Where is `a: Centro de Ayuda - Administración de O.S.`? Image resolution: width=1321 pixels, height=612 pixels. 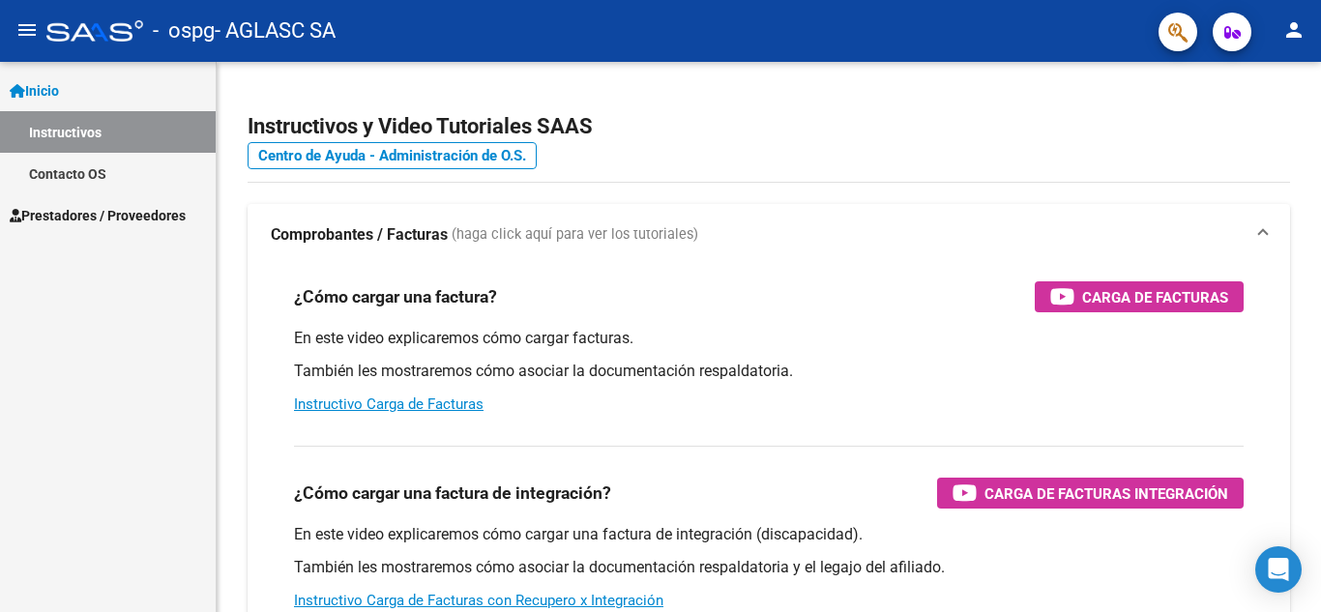 a: Centro de Ayuda - Administración de O.S. is located at coordinates (392, 156).